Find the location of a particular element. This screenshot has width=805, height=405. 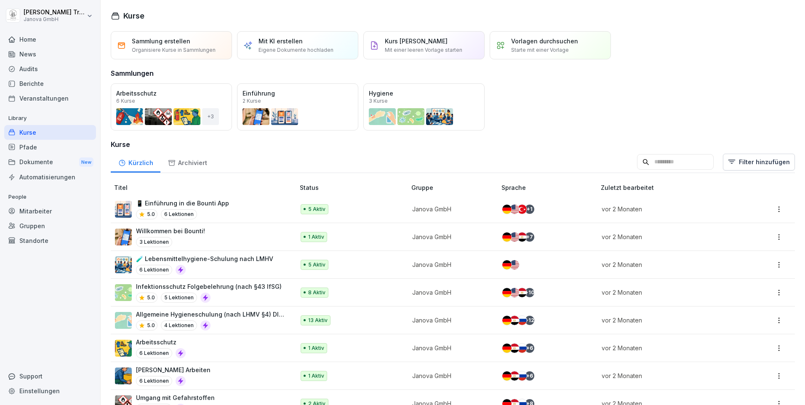

p: 📱 Einführung in die Bounti App is located at coordinates (182, 203).